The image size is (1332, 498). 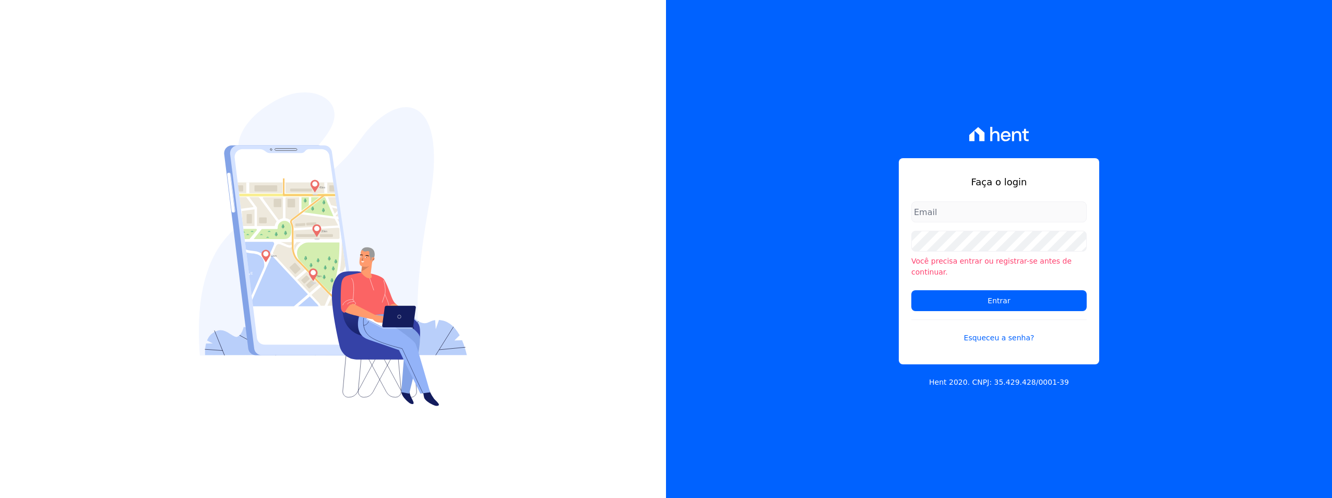 What do you see at coordinates (333, 249) in the screenshot?
I see `img: Login` at bounding box center [333, 249].